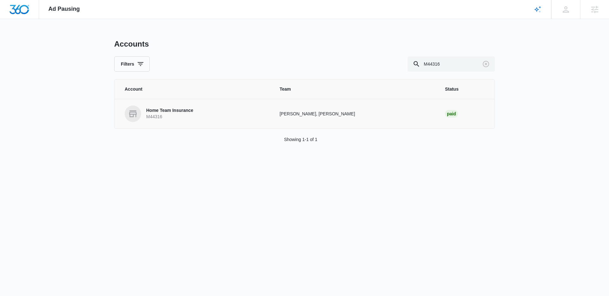  What do you see at coordinates (131, 44) in the screenshot?
I see `h1: Accounts` at bounding box center [131, 44].